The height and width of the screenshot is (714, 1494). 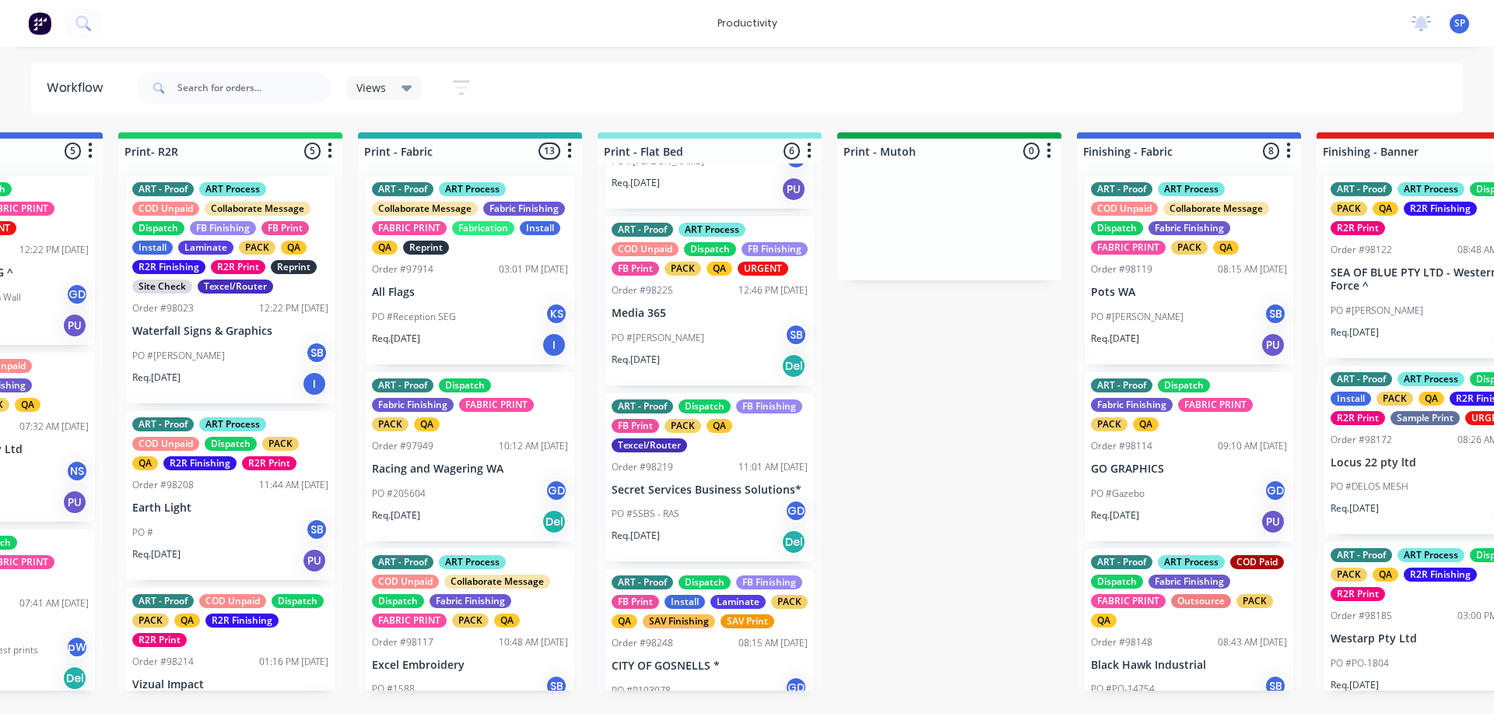 What do you see at coordinates (641, 690) in the screenshot?
I see `p: PO #P193078` at bounding box center [641, 690].